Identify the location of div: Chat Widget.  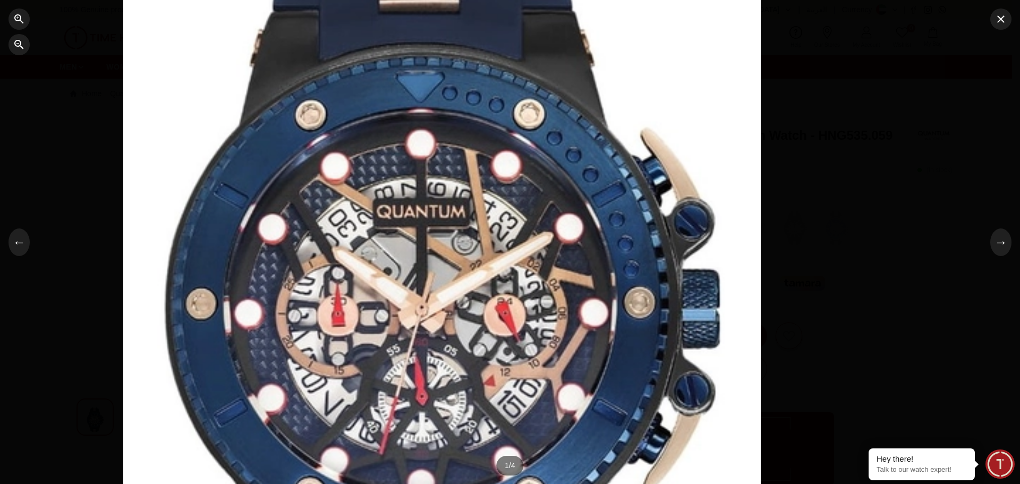
(1000, 464).